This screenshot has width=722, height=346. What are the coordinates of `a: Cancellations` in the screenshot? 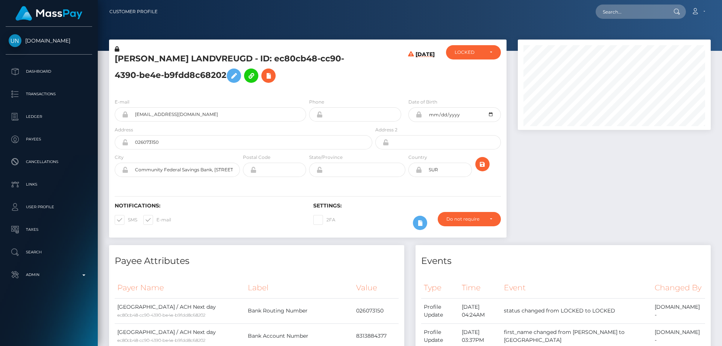 It's located at (49, 162).